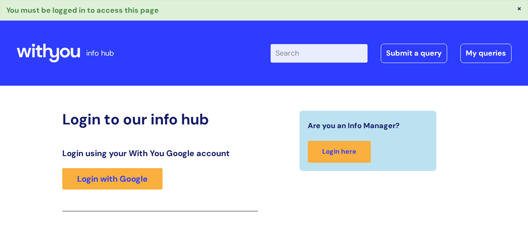  Describe the element at coordinates (414, 53) in the screenshot. I see `a: Submit a query` at that location.